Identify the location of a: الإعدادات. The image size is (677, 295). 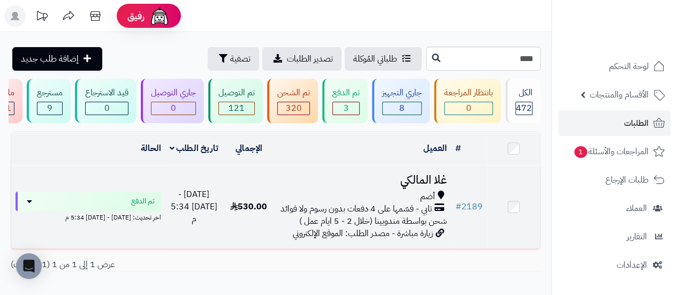
(614, 265).